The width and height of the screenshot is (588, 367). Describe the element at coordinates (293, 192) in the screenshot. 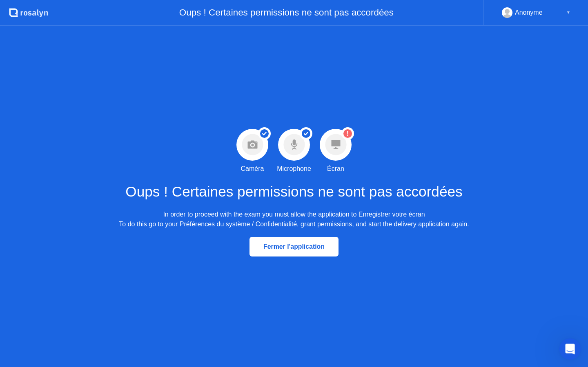

I see `h1: Oups ! Certaines permissions ne sont pas accordées` at that location.